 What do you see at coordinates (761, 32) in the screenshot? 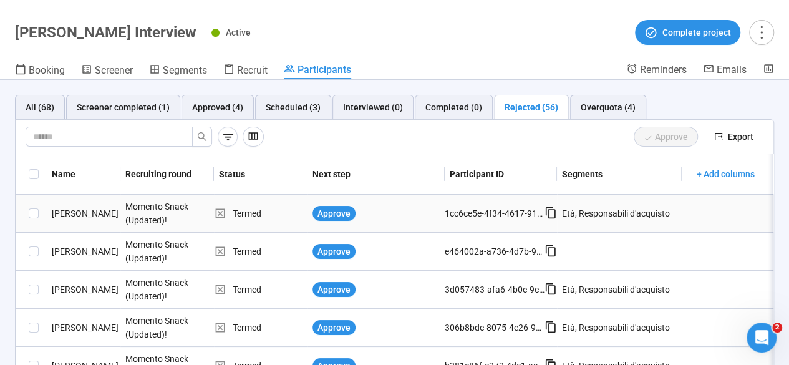
I see `span: more` at bounding box center [761, 32].